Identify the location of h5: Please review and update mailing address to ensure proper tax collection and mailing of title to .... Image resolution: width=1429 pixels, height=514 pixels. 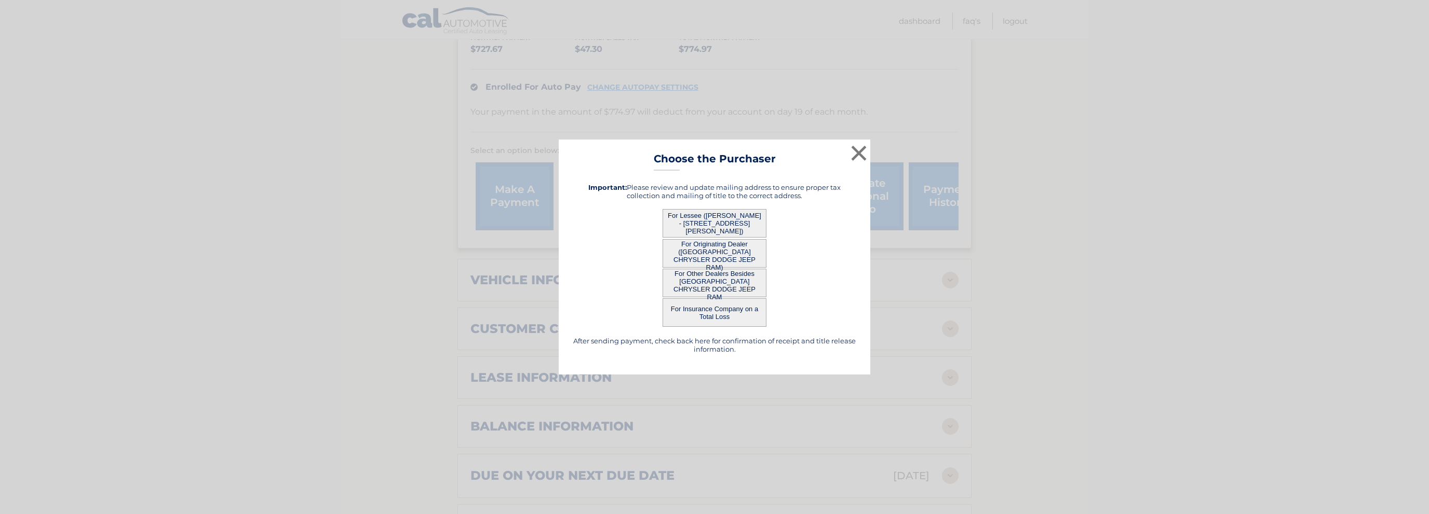
(714, 192).